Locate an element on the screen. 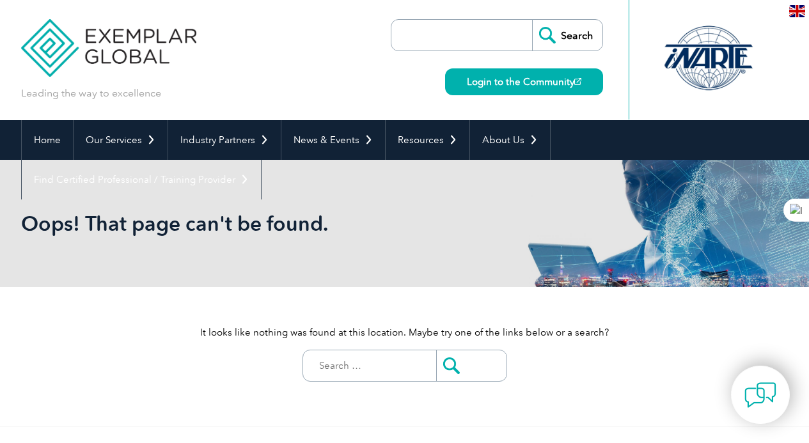 The width and height of the screenshot is (809, 443). img: contact-chat.png is located at coordinates (760, 395).